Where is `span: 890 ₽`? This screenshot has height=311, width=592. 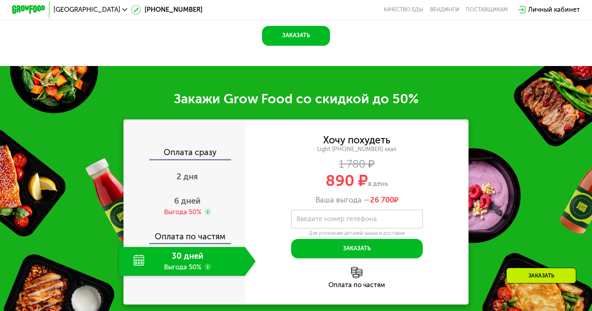 span: 890 ₽ is located at coordinates (347, 181).